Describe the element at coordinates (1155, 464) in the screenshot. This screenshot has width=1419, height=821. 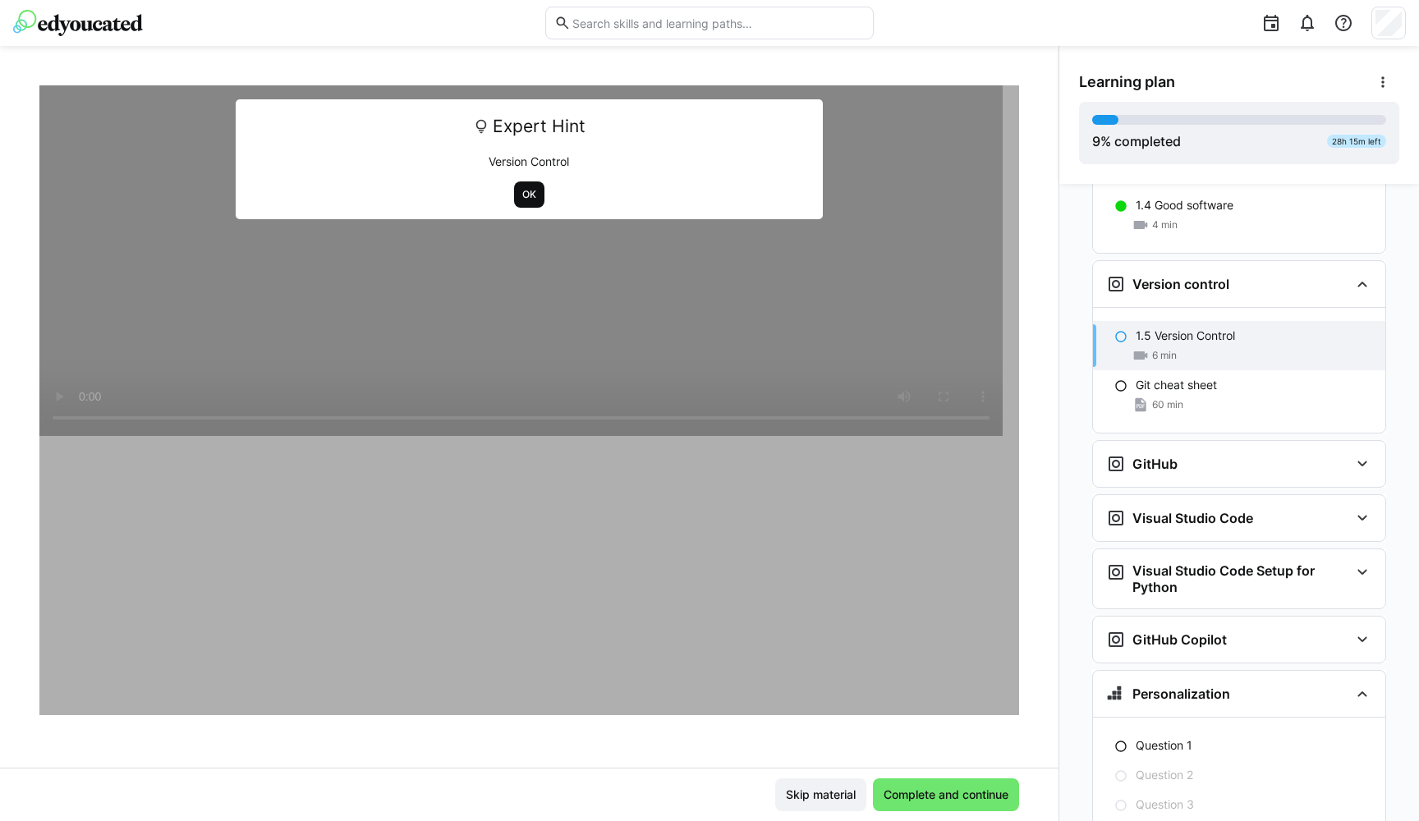
I see `h3: GitHub` at that location.